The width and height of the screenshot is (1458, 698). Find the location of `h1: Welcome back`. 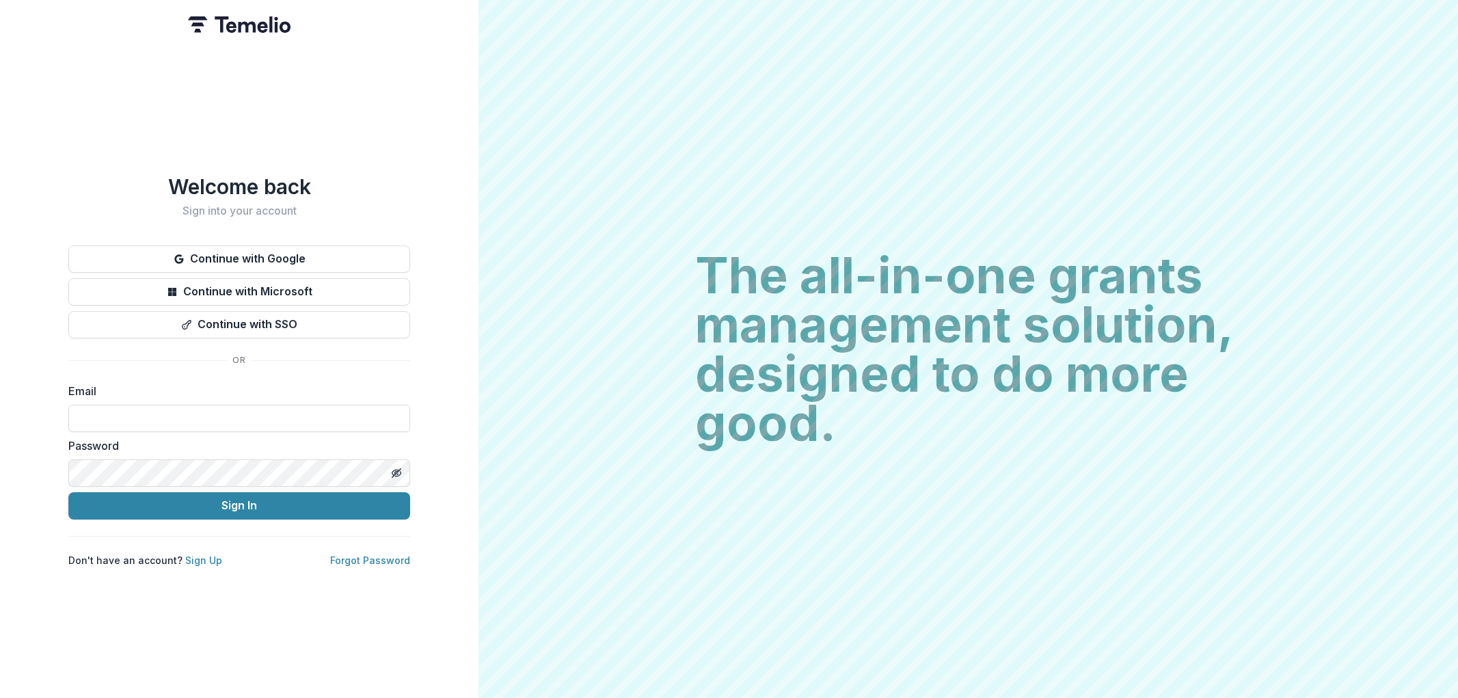

h1: Welcome back is located at coordinates (239, 187).